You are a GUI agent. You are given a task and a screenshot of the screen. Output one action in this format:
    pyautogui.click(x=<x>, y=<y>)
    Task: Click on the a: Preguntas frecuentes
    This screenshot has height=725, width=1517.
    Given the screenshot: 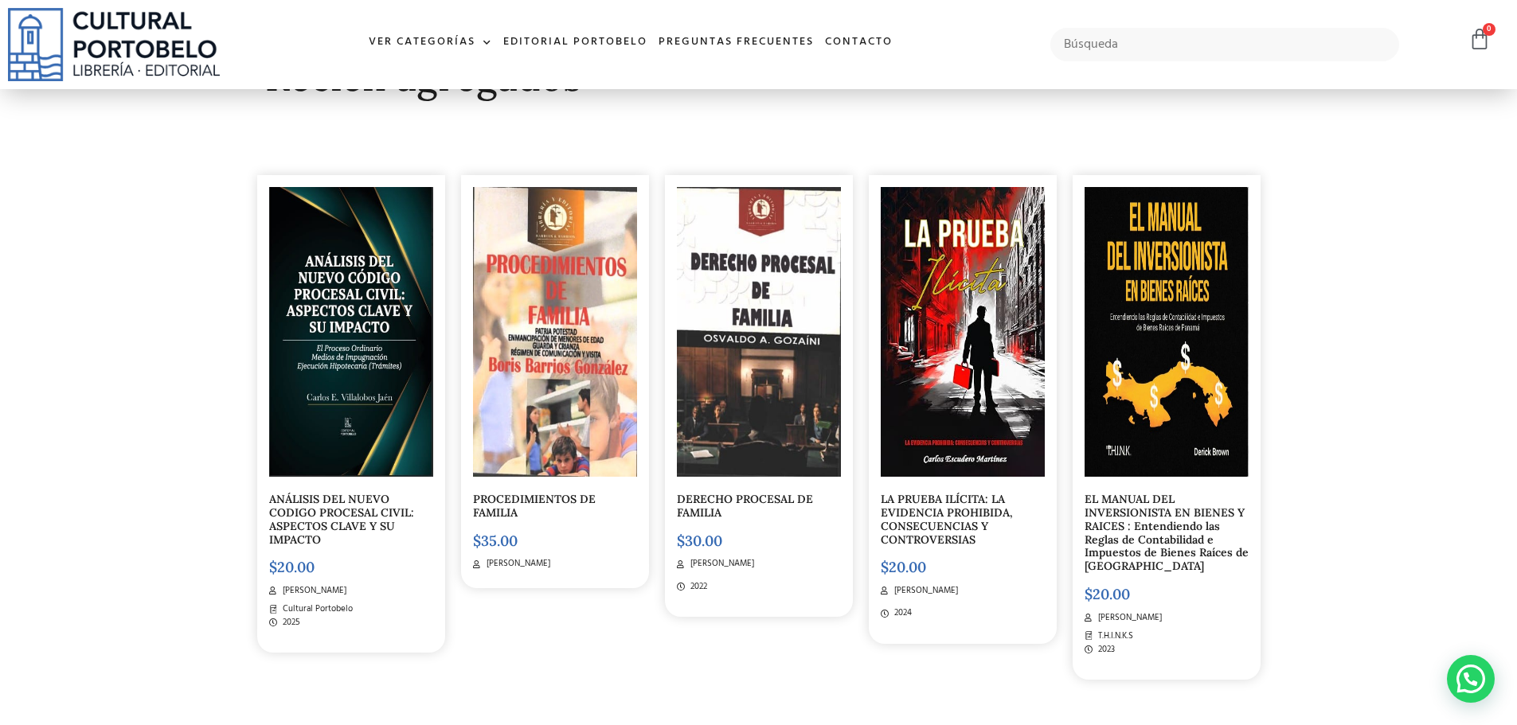 What is the action you would take?
    pyautogui.click(x=736, y=42)
    